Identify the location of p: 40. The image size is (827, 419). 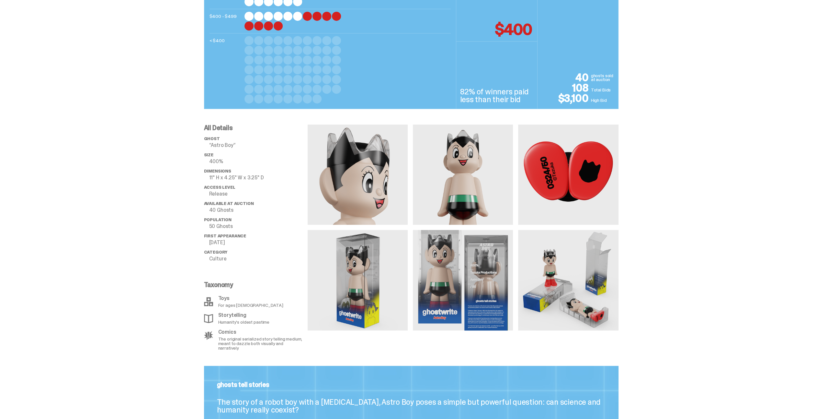
(566, 77).